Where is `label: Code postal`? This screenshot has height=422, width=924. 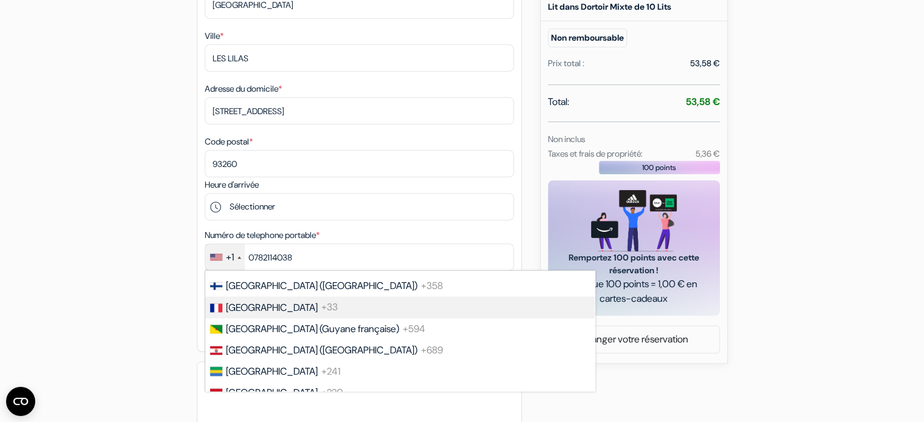
label: Code postal is located at coordinates (228, 142).